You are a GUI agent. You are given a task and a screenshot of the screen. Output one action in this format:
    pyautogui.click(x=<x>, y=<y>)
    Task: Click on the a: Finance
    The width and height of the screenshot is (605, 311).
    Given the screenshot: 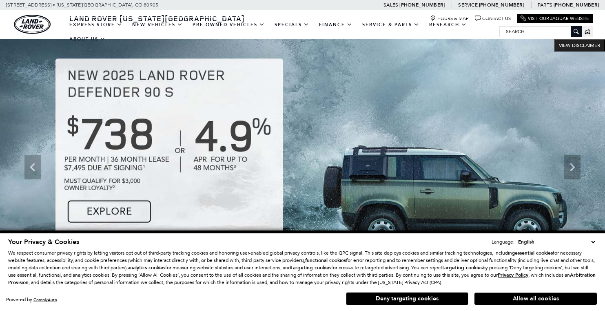 What is the action you would take?
    pyautogui.click(x=336, y=24)
    